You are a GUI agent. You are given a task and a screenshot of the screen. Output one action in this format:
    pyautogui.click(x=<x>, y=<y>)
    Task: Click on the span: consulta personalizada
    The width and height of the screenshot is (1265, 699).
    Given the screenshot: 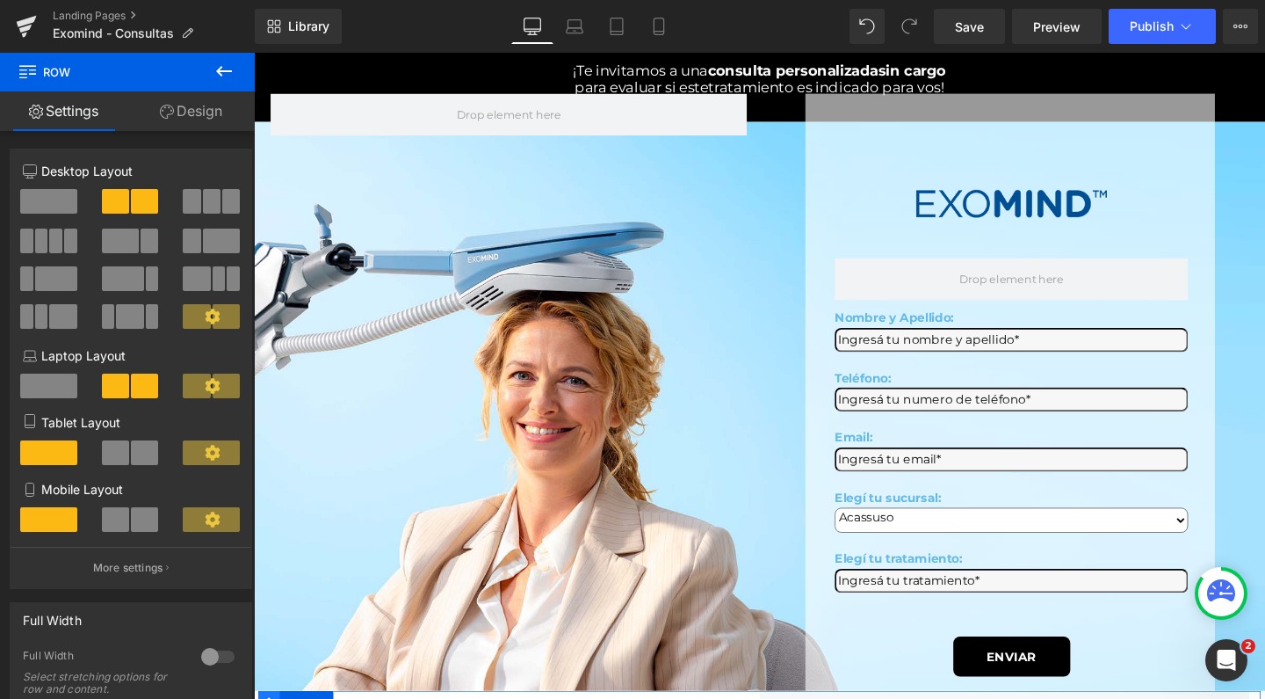 What is the action you would take?
    pyautogui.click(x=567, y=19)
    